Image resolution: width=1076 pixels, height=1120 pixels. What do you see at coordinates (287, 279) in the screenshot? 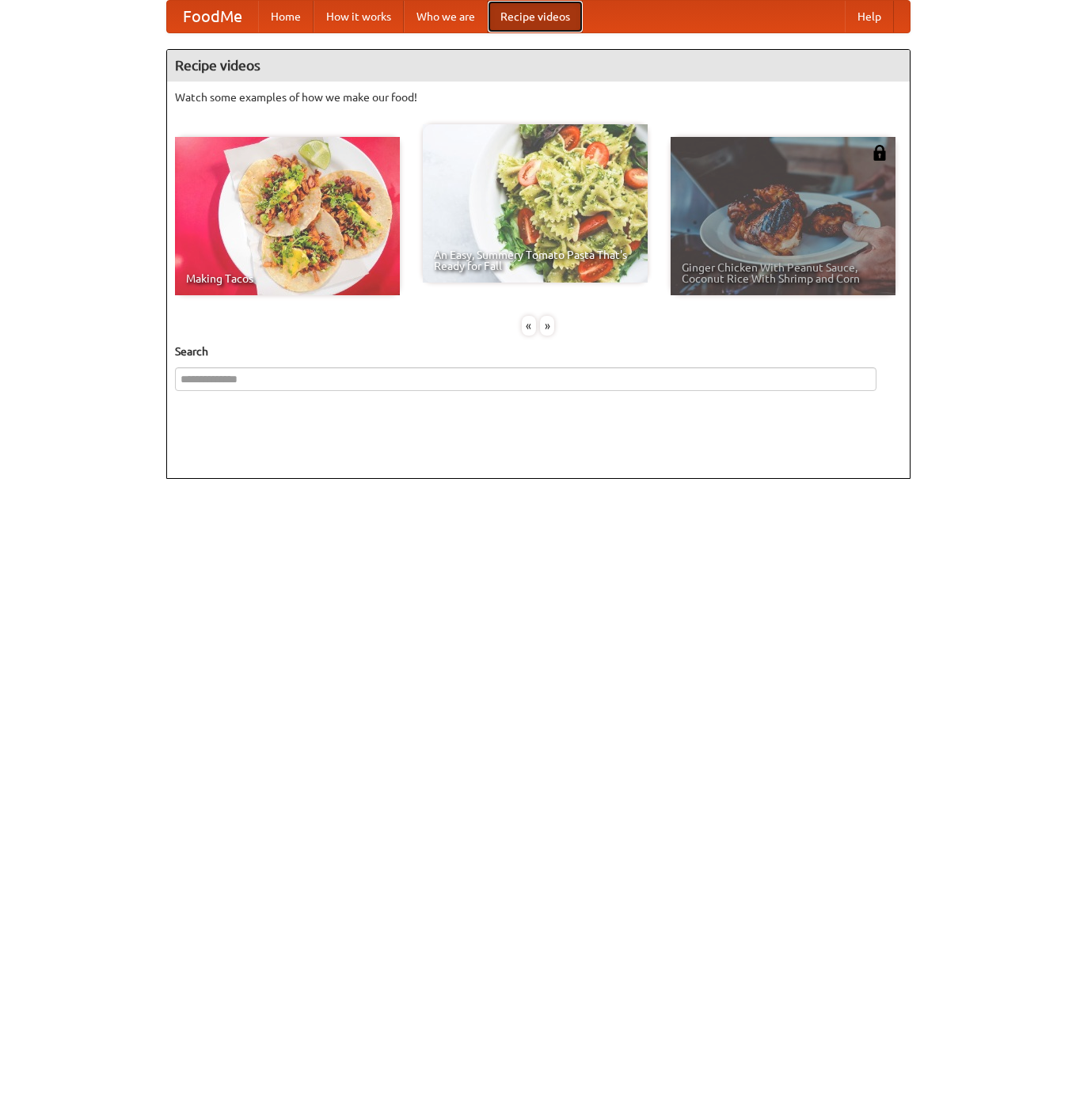
I see `span: Making Tacos` at bounding box center [287, 279].